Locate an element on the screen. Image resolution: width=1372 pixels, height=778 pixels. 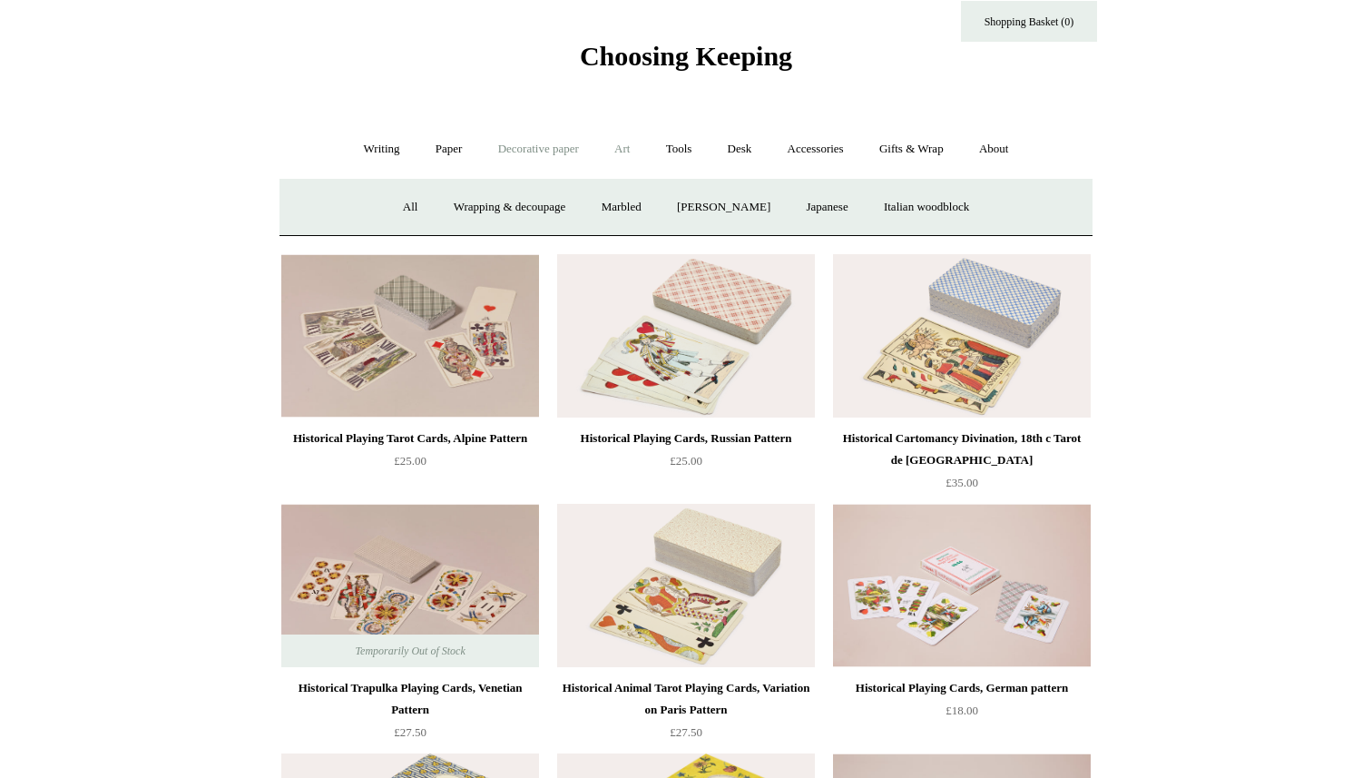
a: About is located at coordinates (994, 149).